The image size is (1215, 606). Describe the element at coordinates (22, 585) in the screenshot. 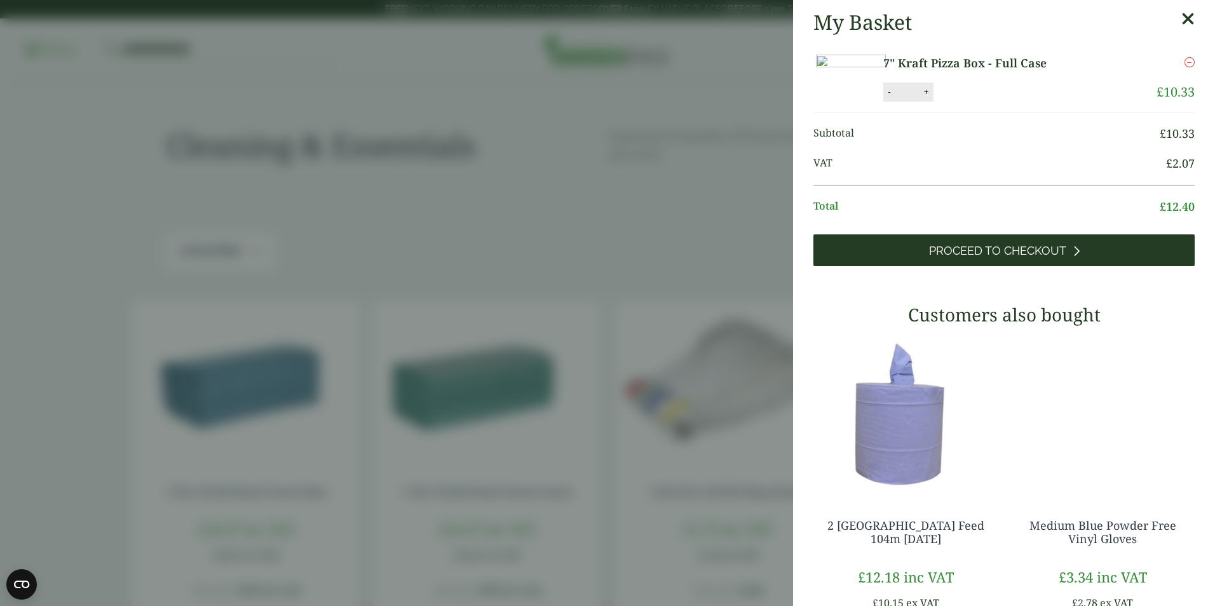

I see `button: Open CMP widget` at that location.